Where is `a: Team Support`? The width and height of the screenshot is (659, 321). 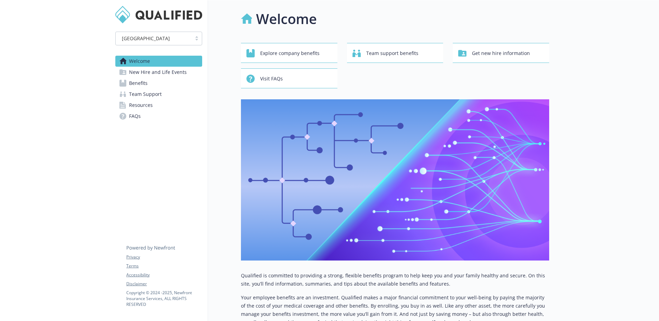 a: Team Support is located at coordinates (159, 94).